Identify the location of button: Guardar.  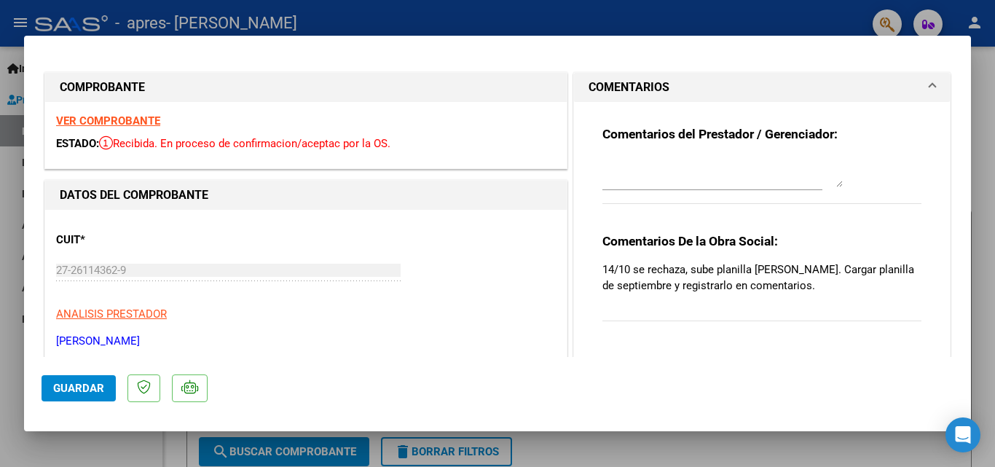
(79, 388).